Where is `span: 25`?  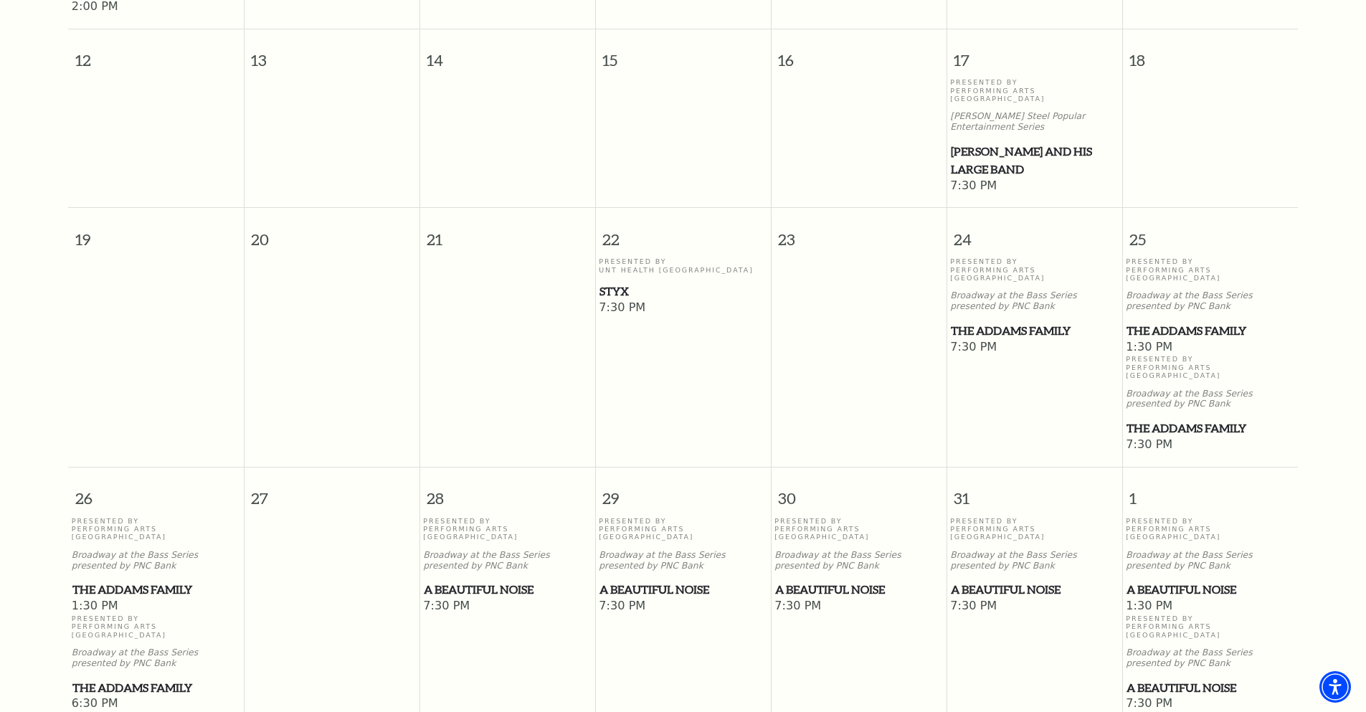
span: 25 is located at coordinates (1211, 232).